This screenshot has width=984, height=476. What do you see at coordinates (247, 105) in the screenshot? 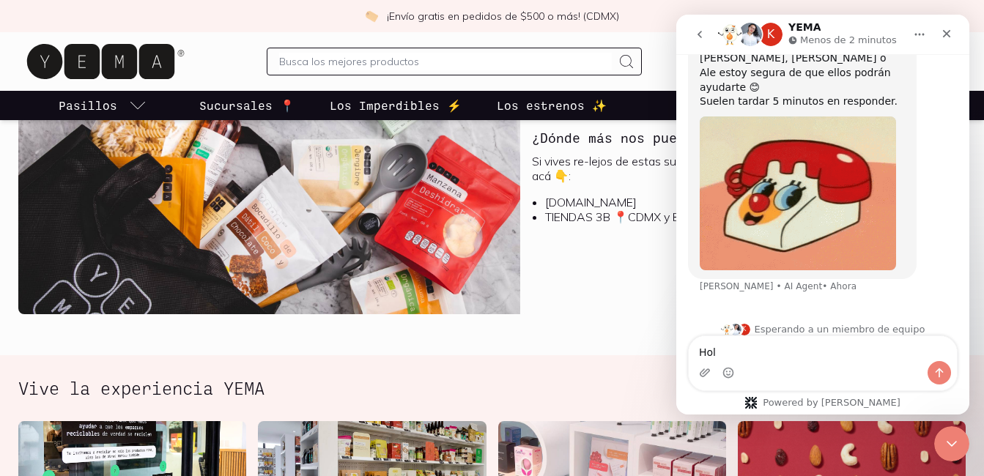
I see `p: Sucursales 📍` at bounding box center [247, 105].